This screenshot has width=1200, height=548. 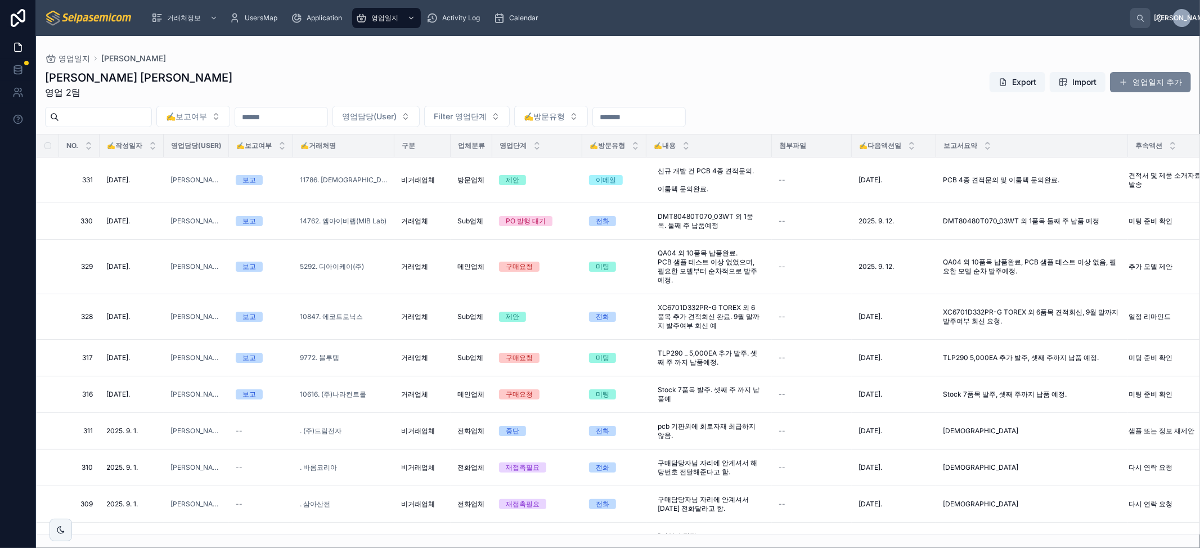 I want to click on span: 미팅 준비 확인, so click(x=1150, y=358).